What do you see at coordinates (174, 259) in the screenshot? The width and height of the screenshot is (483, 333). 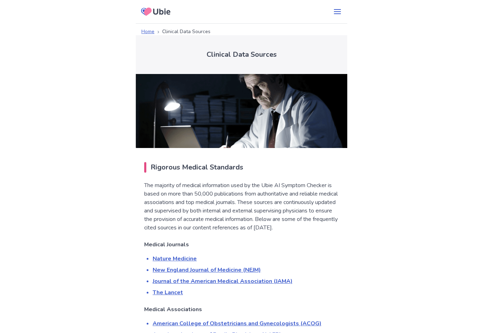 I see `a: Nature Medicine` at bounding box center [174, 259].